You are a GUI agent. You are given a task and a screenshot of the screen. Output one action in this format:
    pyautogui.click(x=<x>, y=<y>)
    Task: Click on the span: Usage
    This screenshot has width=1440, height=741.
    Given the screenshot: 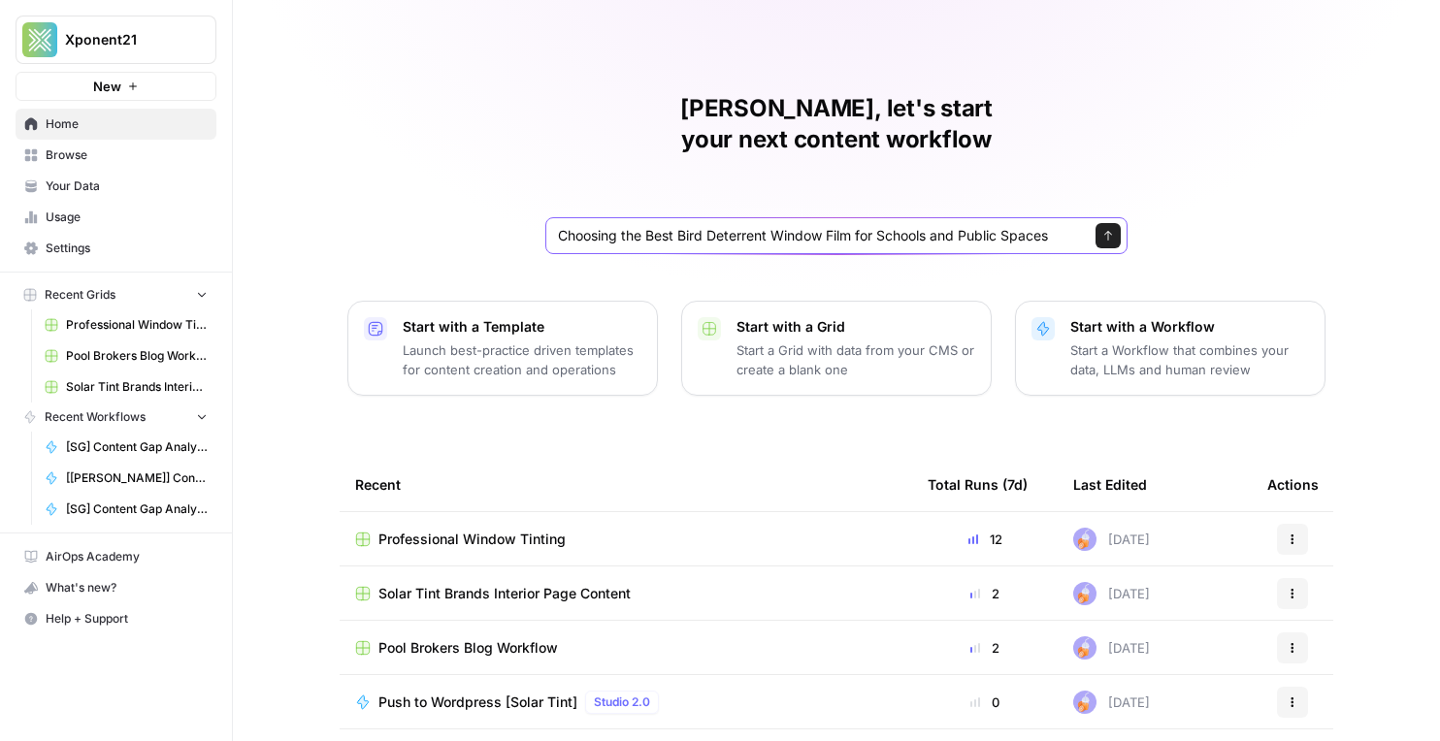 What is the action you would take?
    pyautogui.click(x=126, y=217)
    